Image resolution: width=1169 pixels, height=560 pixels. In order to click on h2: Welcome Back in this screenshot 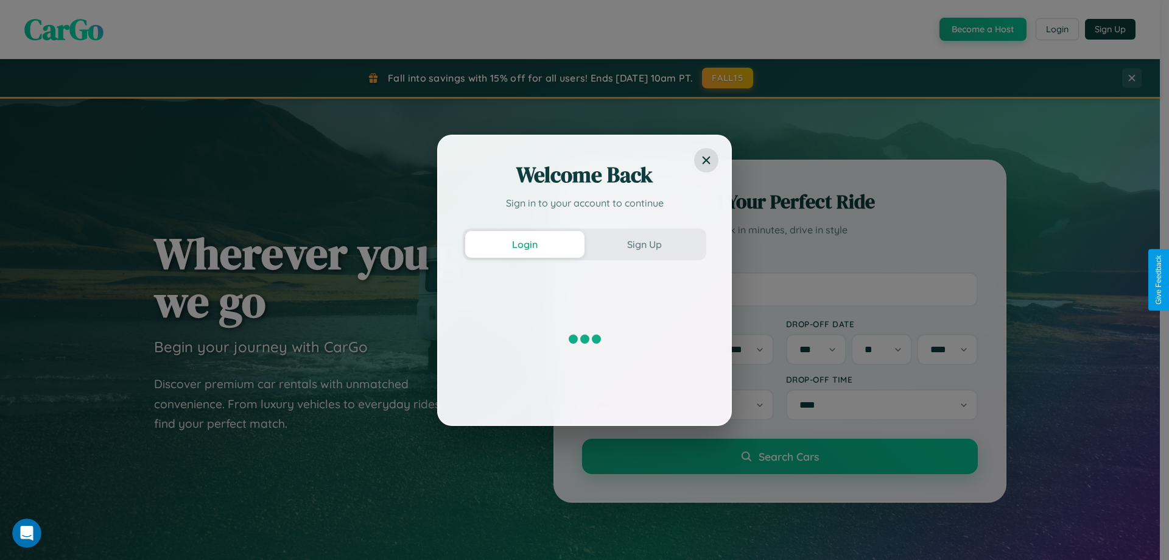, I will do `click(585, 175)`.